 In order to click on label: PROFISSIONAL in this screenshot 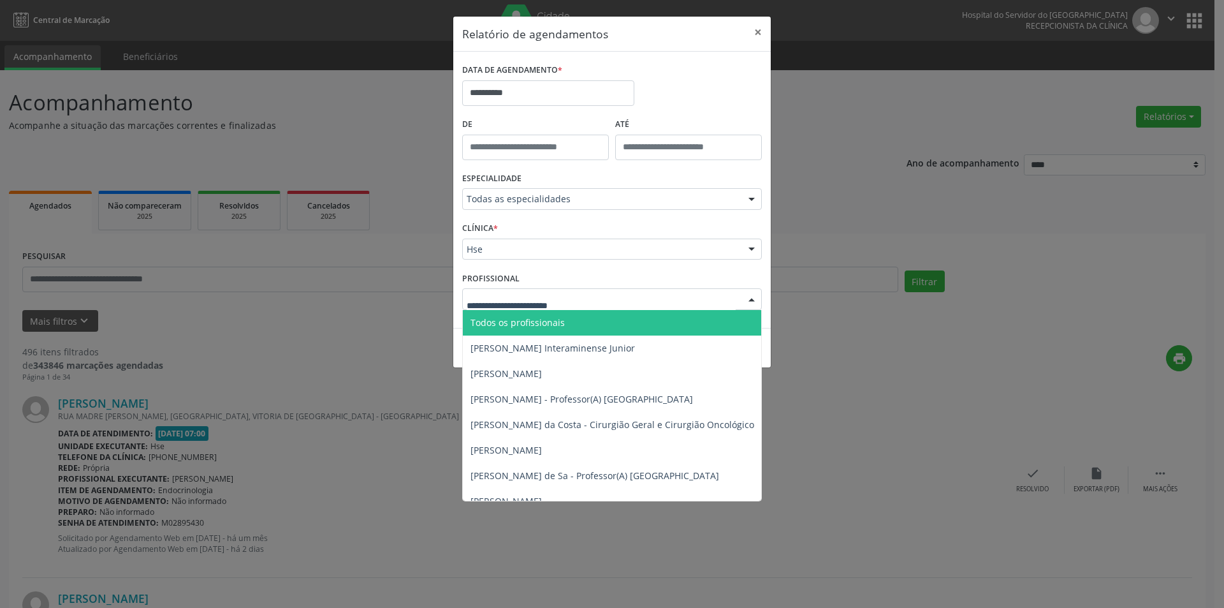, I will do `click(491, 278)`.